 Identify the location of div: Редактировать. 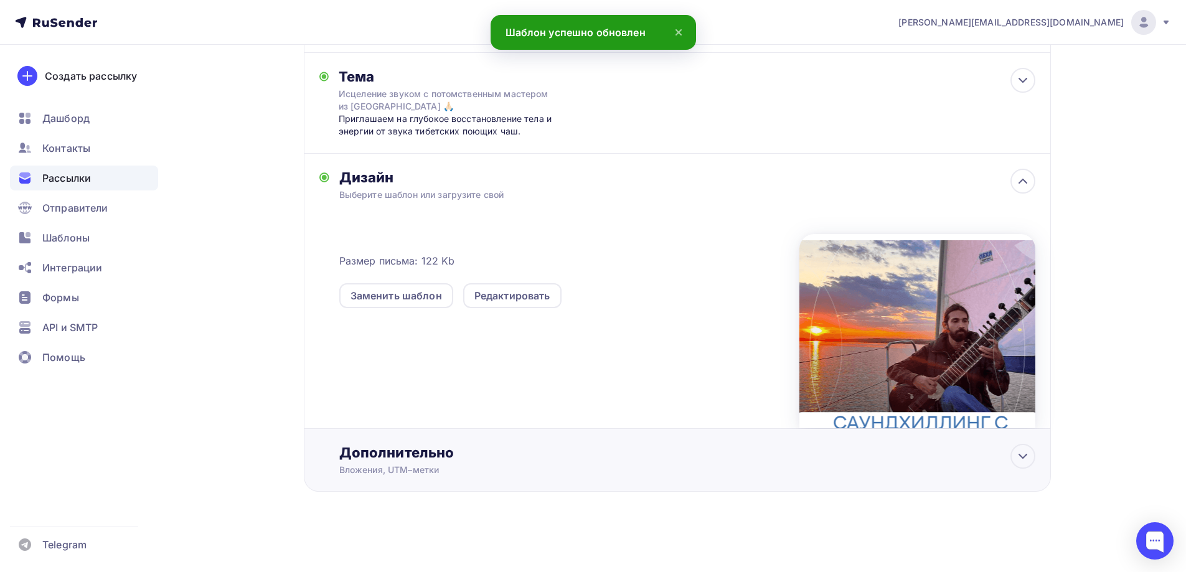
(512, 296).